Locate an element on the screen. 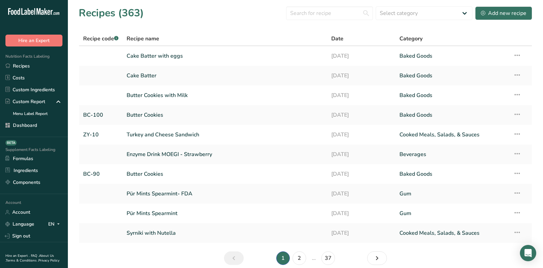 This screenshot has height=268, width=543. div: BETA is located at coordinates (11, 143).